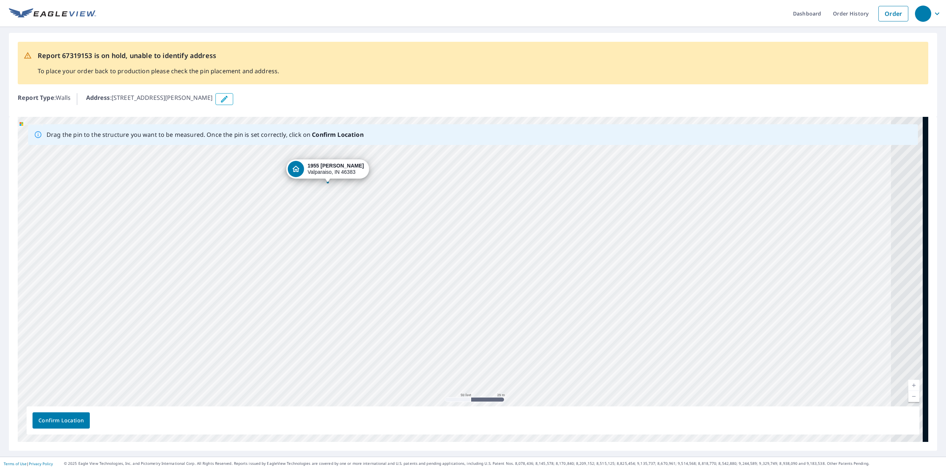 The width and height of the screenshot is (946, 470). What do you see at coordinates (158, 71) in the screenshot?
I see `p: To place your order back to production please check the pin placement and address.` at bounding box center [158, 71].